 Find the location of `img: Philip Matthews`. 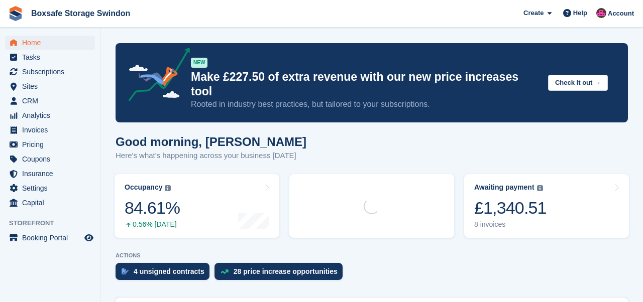

img: Philip Matthews is located at coordinates (601, 13).